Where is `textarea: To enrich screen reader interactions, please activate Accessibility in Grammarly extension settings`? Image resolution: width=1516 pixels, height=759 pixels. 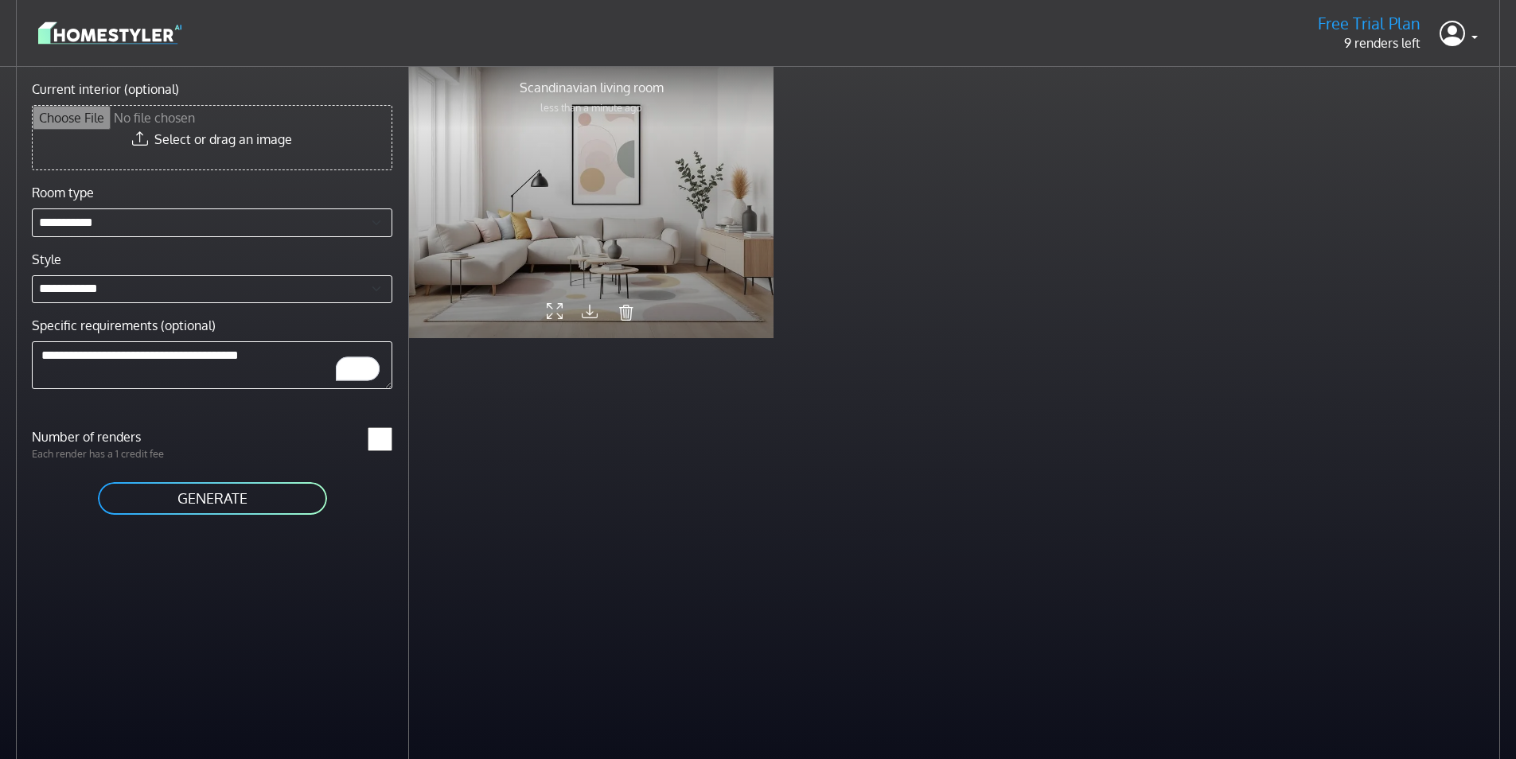 textarea: To enrich screen reader interactions, please activate Accessibility in Grammarly extension settings is located at coordinates (212, 365).